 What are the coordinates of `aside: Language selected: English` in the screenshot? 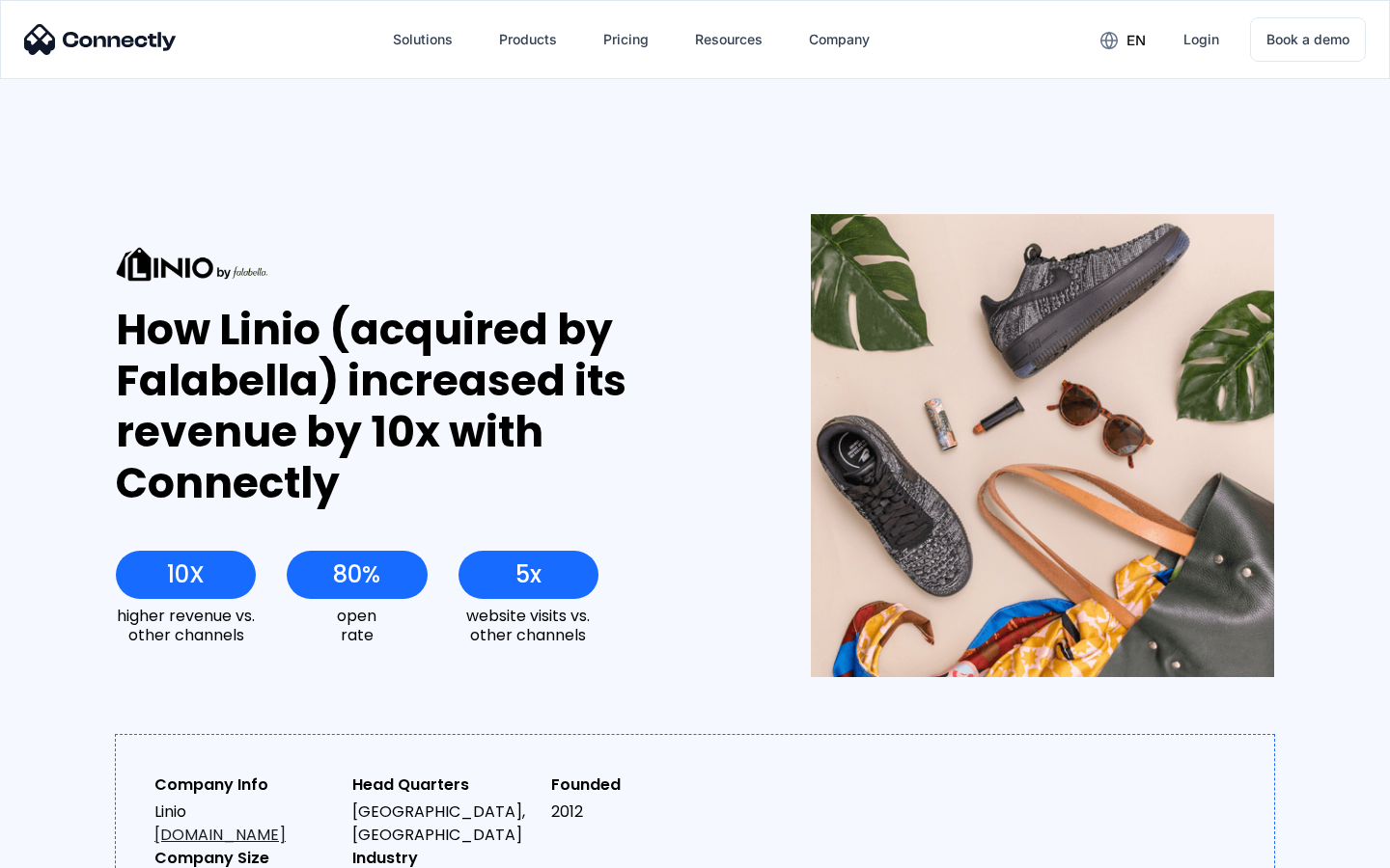 It's located at (68, 847).